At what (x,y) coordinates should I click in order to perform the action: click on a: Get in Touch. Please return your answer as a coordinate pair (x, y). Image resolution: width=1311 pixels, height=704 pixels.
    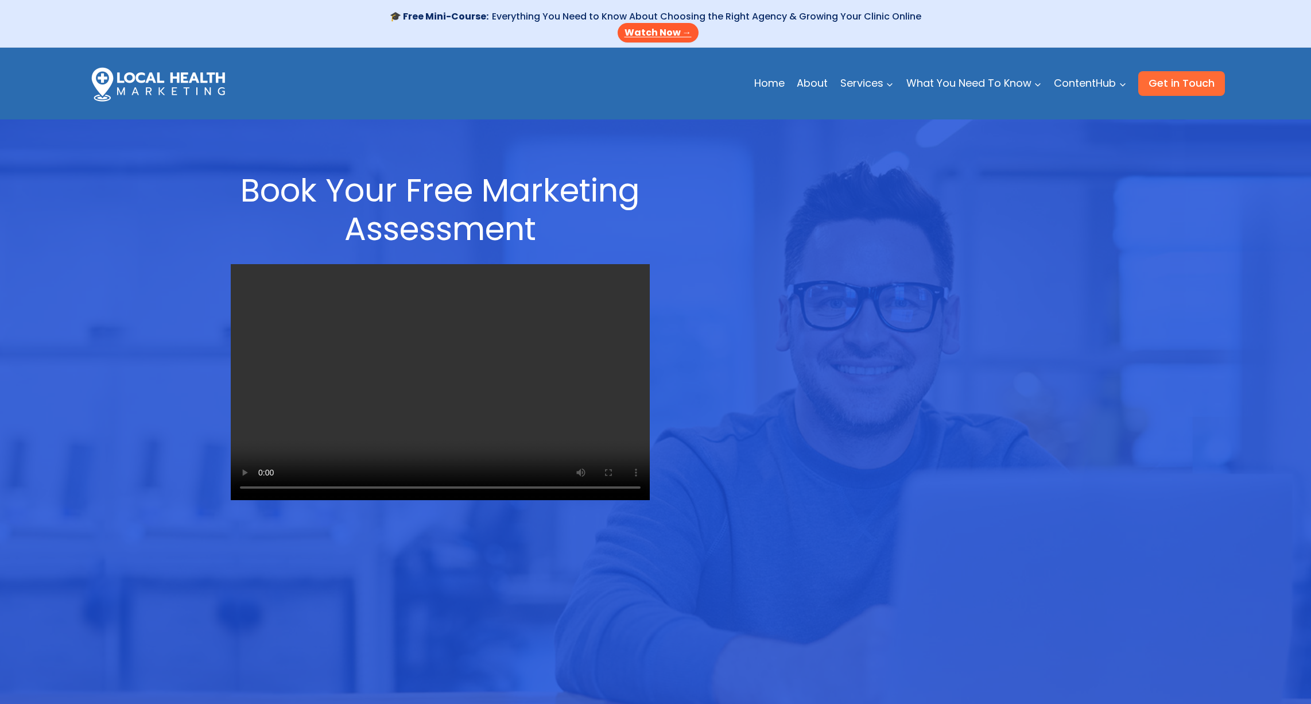
    Looking at the image, I should click on (1181, 83).